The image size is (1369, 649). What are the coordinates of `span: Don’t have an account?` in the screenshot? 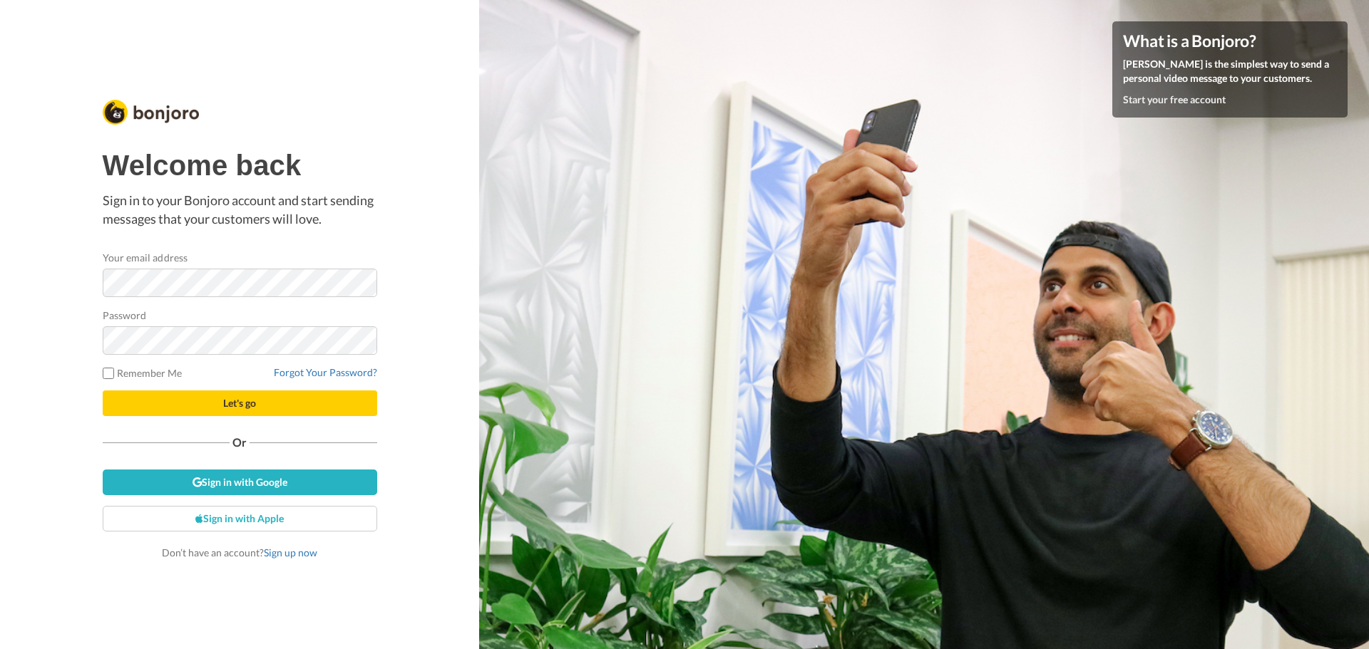 It's located at (239, 552).